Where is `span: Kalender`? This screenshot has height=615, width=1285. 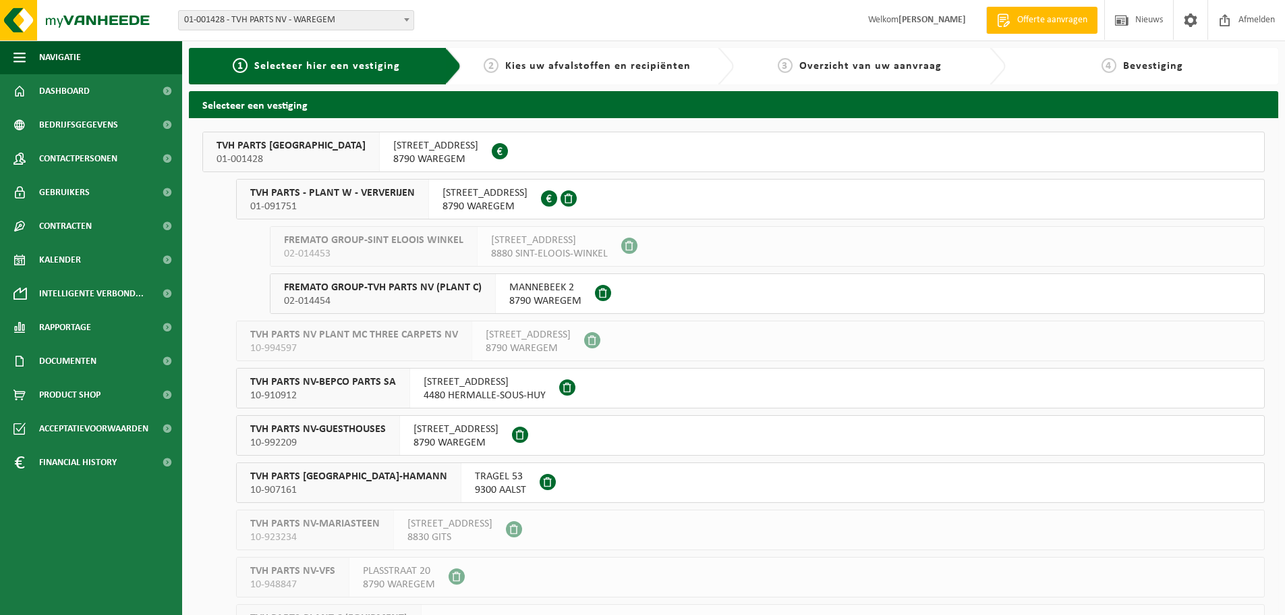
span: Kalender is located at coordinates (60, 260).